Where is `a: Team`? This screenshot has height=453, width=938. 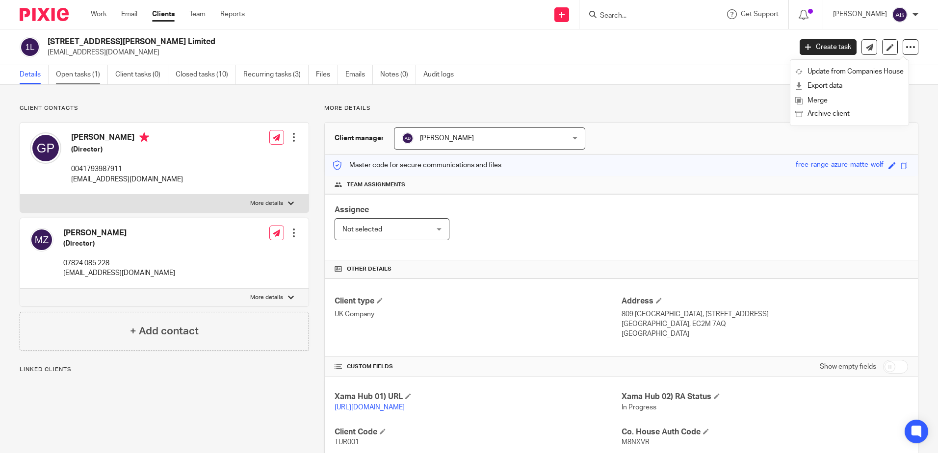
a: Team is located at coordinates (197, 14).